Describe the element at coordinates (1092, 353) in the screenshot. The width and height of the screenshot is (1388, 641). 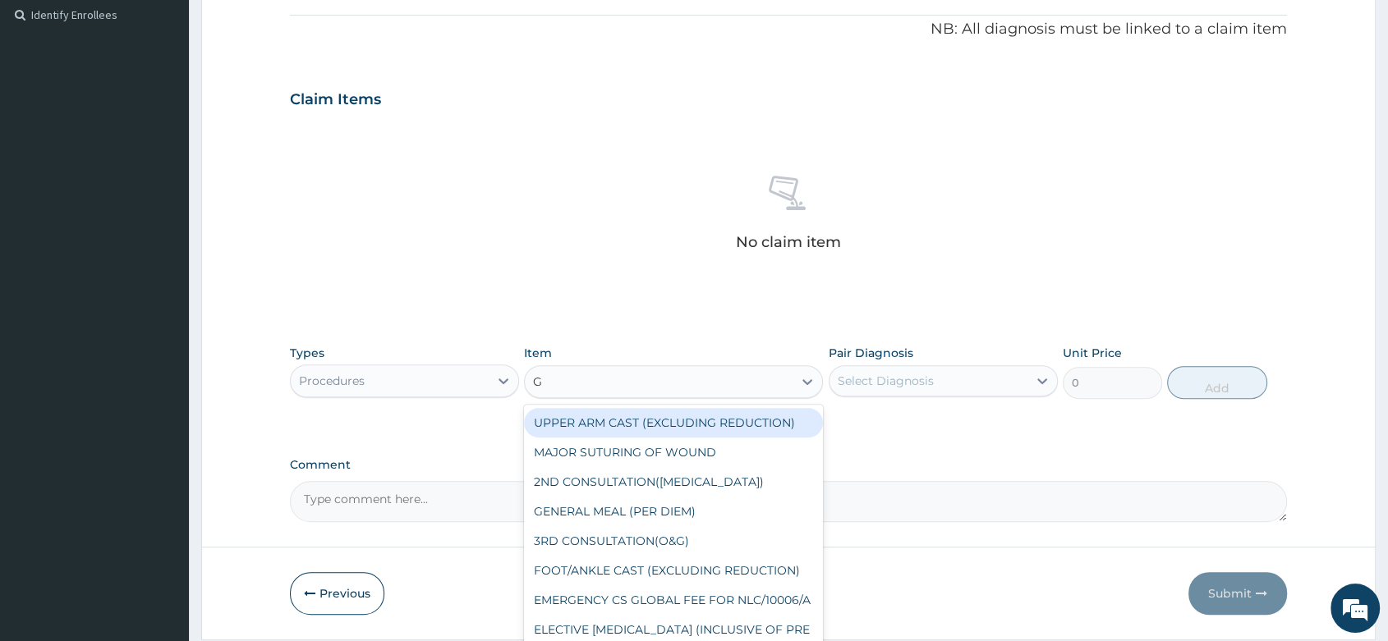
I see `label: Unit Price` at that location.